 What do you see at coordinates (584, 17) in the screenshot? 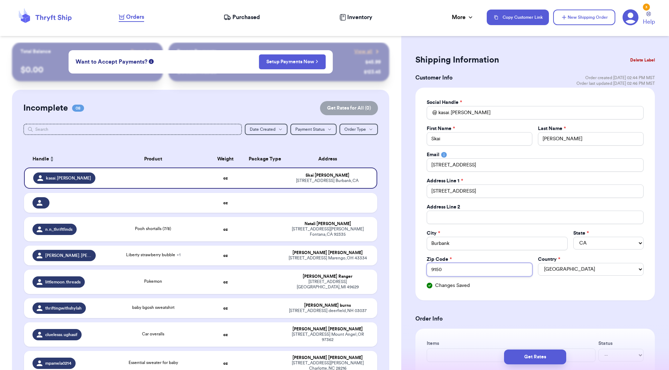
I see `button: New Shipping Order` at bounding box center [584, 17].